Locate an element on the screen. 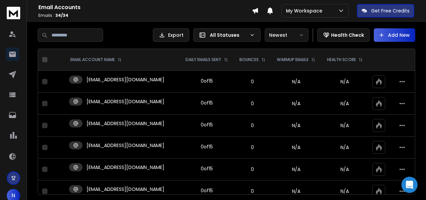 This screenshot has width=426, height=200. div: Open Intercom Messenger is located at coordinates (409, 184).